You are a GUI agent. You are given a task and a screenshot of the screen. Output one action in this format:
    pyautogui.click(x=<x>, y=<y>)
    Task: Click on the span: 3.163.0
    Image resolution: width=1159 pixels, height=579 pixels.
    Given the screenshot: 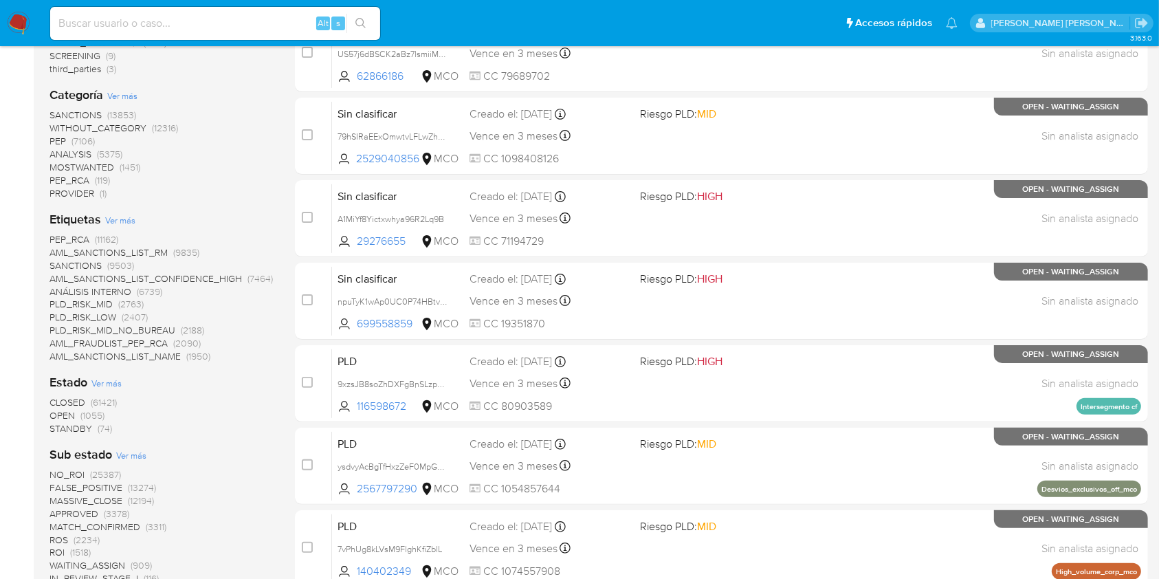 What is the action you would take?
    pyautogui.click(x=1141, y=38)
    